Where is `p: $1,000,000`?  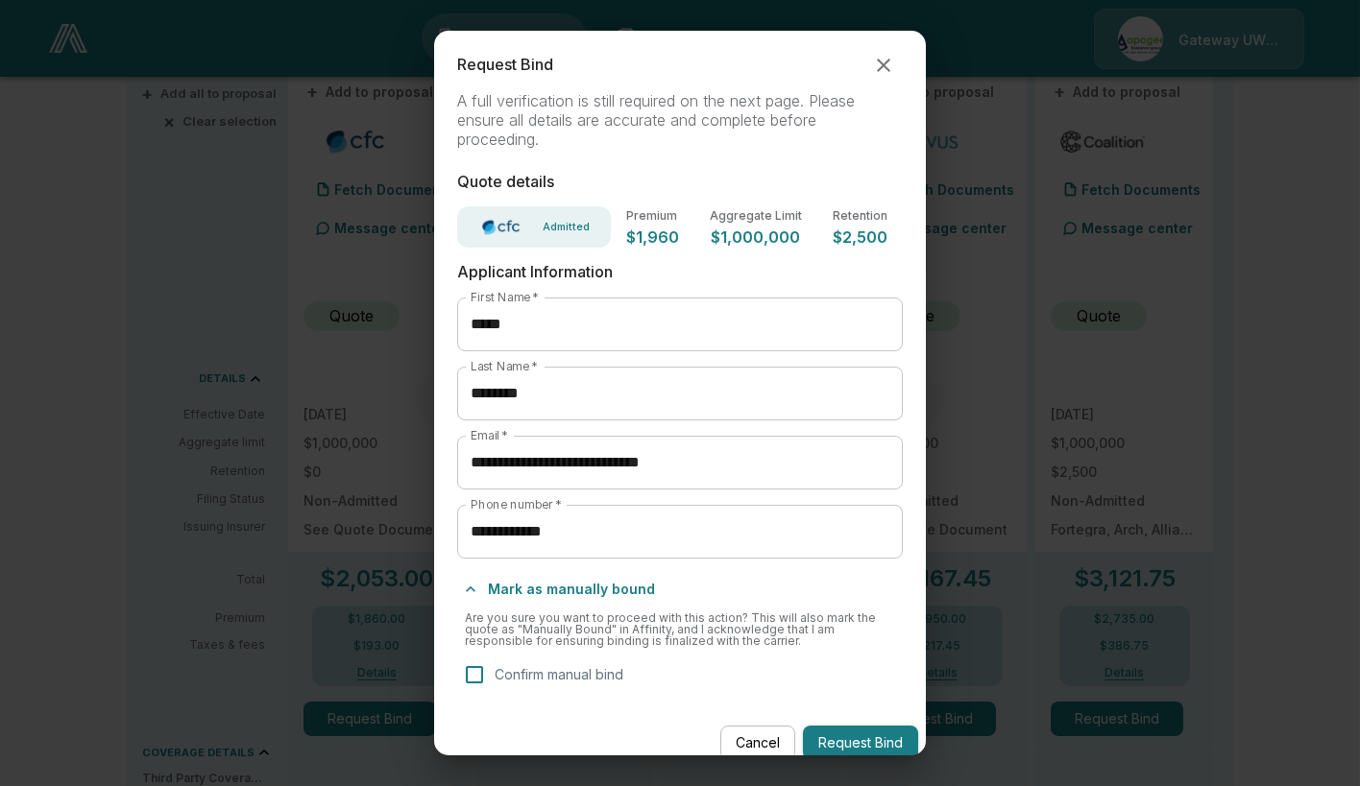
p: $1,000,000 is located at coordinates (756, 237).